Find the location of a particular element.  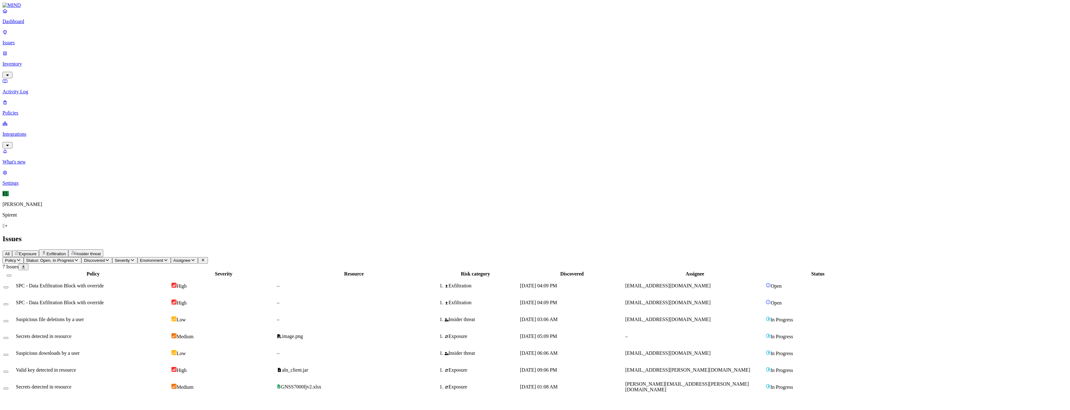

span: image.png is located at coordinates (292, 336).